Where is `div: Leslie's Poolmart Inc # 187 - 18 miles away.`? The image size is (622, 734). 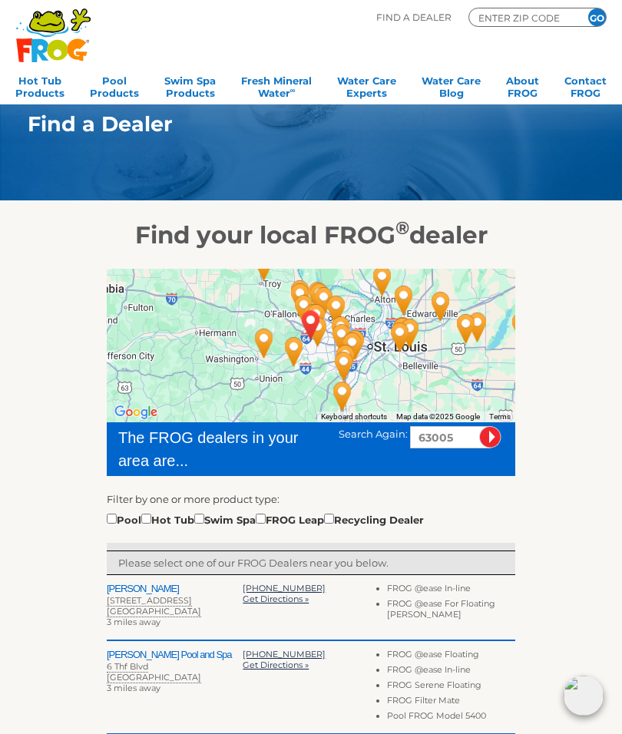 div: Leslie's Poolmart Inc # 187 - 18 miles away. is located at coordinates (352, 347).